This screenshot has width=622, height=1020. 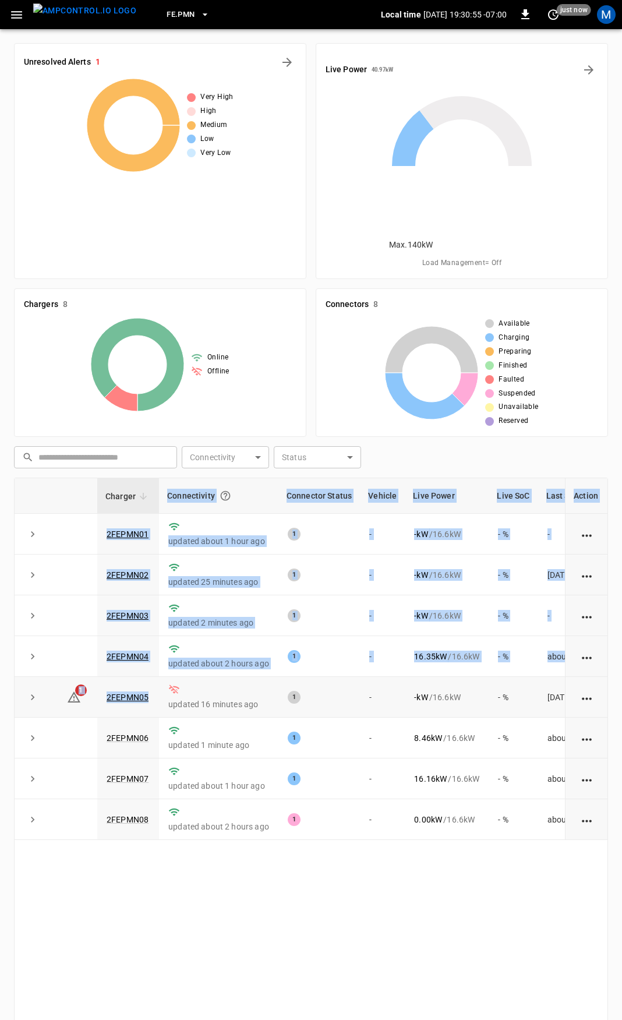 I want to click on th: Live SoC, so click(x=513, y=496).